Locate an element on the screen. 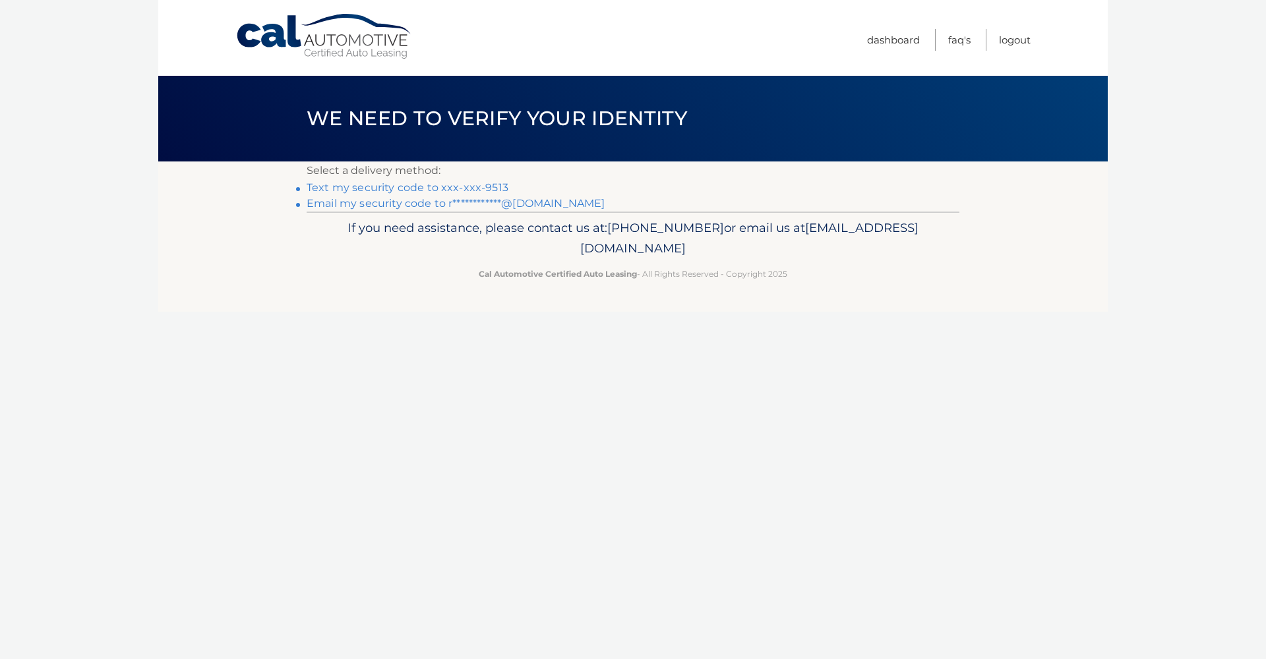 Image resolution: width=1266 pixels, height=659 pixels. a: Text my security code to xxx-xxx-9513 is located at coordinates (407, 187).